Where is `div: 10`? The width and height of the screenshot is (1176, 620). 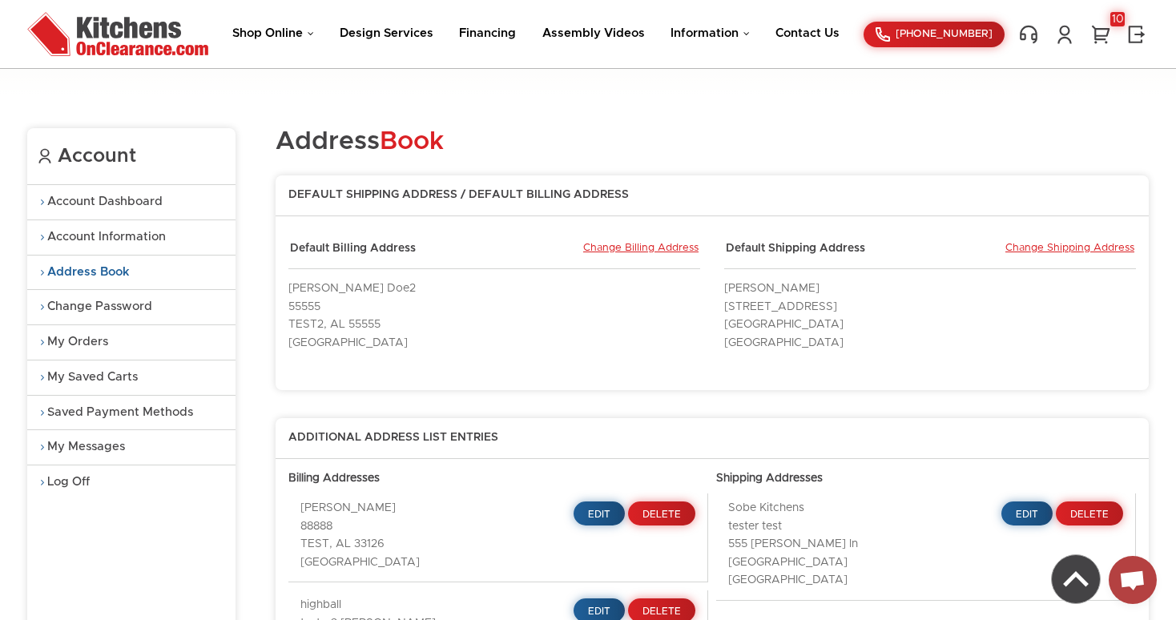 div: 10 is located at coordinates (1117, 19).